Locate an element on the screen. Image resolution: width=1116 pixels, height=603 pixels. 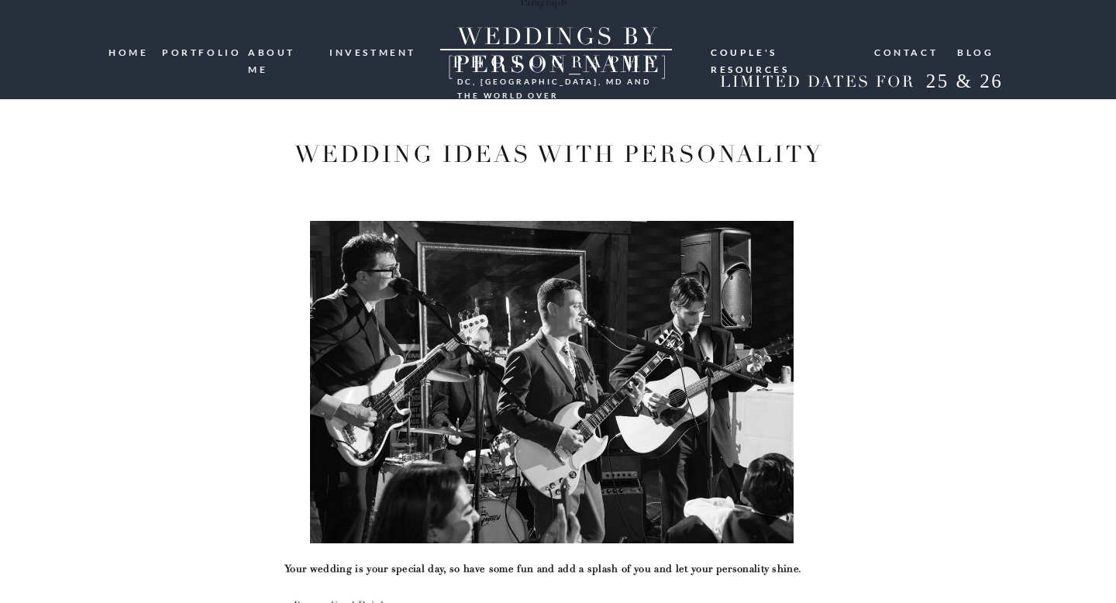
nav: HOME is located at coordinates (129, 52).